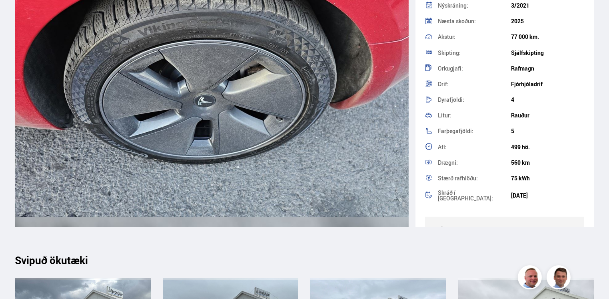 The width and height of the screenshot is (609, 299). Describe the element at coordinates (548, 37) in the screenshot. I see `div: 77 000 km.` at that location.